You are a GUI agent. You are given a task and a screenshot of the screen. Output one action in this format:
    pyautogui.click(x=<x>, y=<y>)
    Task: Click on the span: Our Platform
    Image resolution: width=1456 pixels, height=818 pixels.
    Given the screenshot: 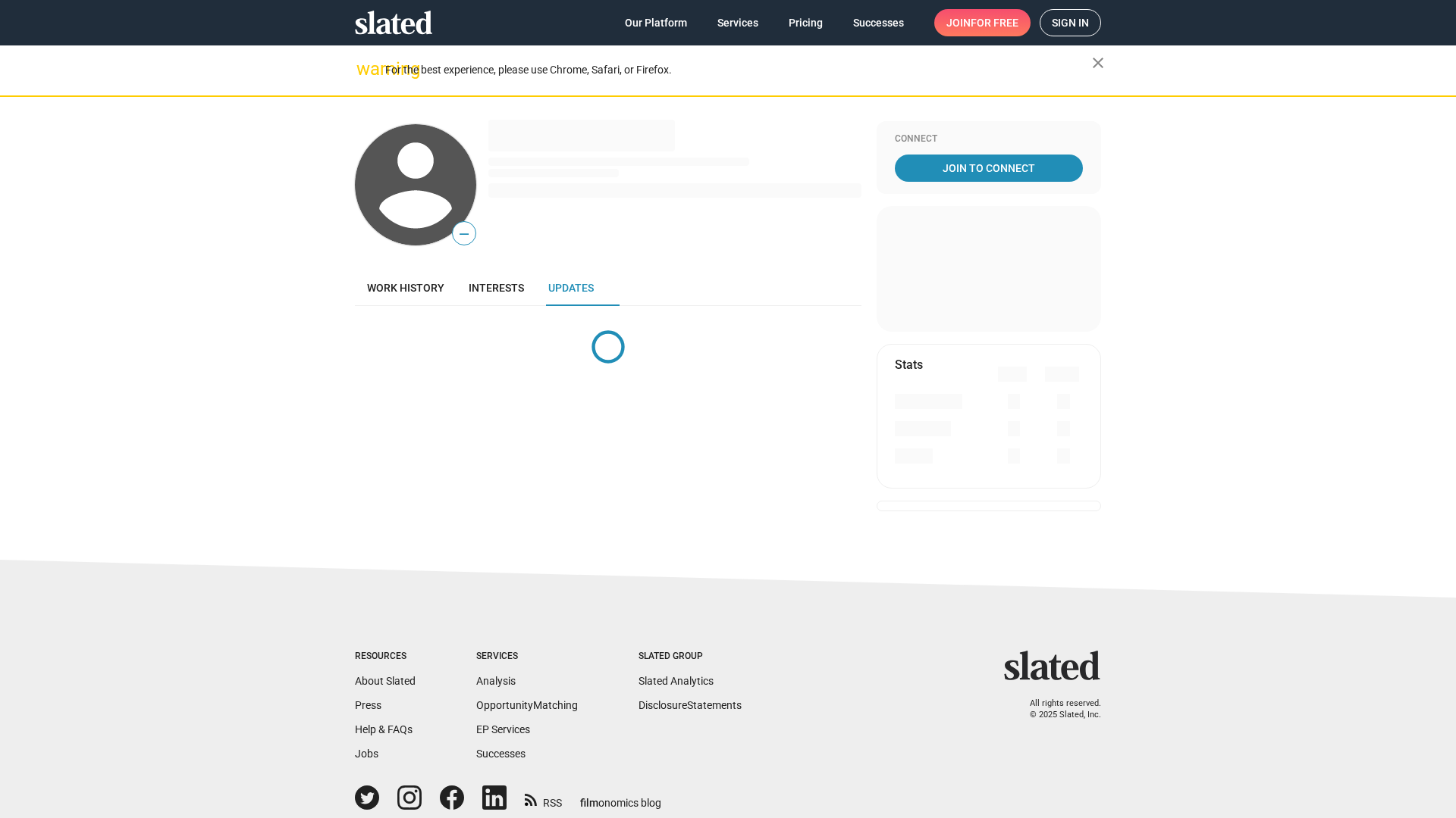 What is the action you would take?
    pyautogui.click(x=656, y=22)
    